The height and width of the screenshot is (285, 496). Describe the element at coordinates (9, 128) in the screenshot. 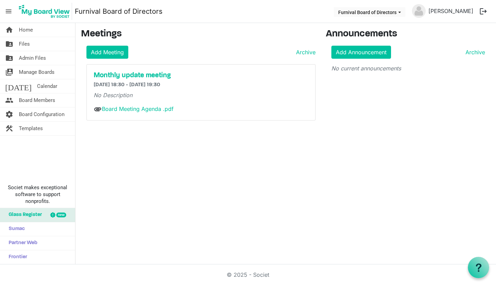

I see `span: construction` at that location.